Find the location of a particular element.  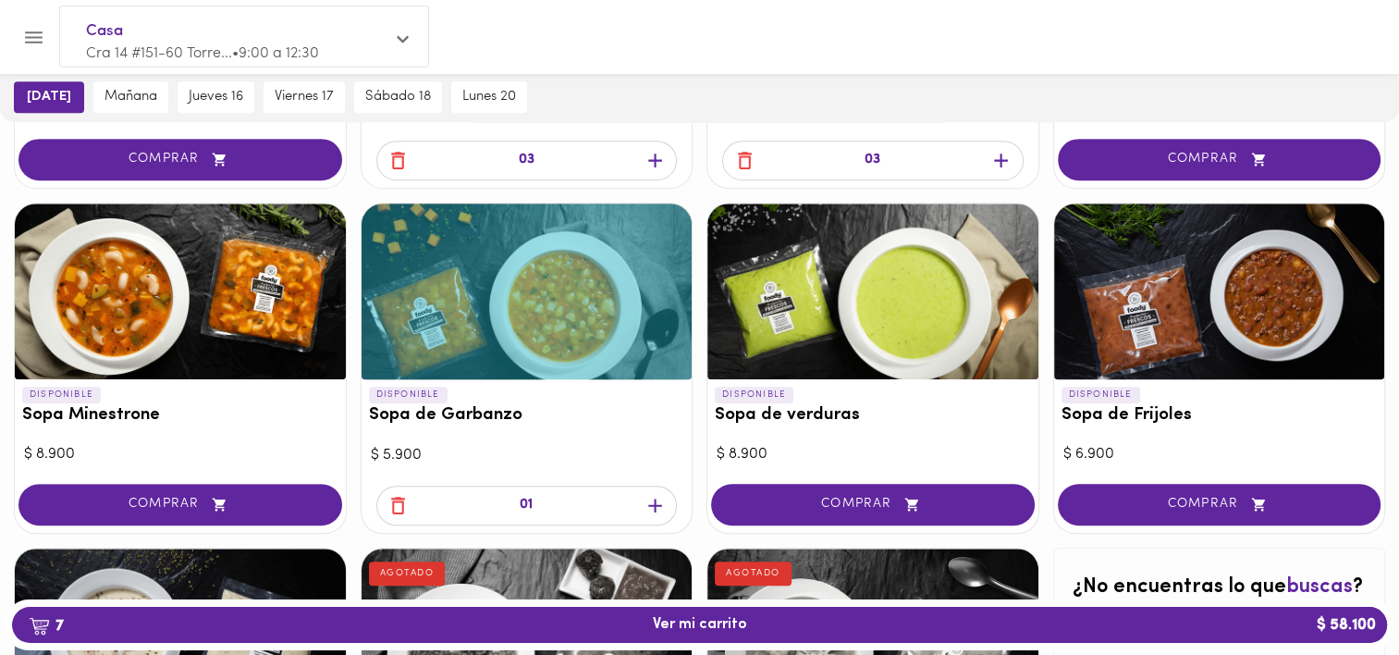

span: Ver mi carrito is located at coordinates (700, 624).